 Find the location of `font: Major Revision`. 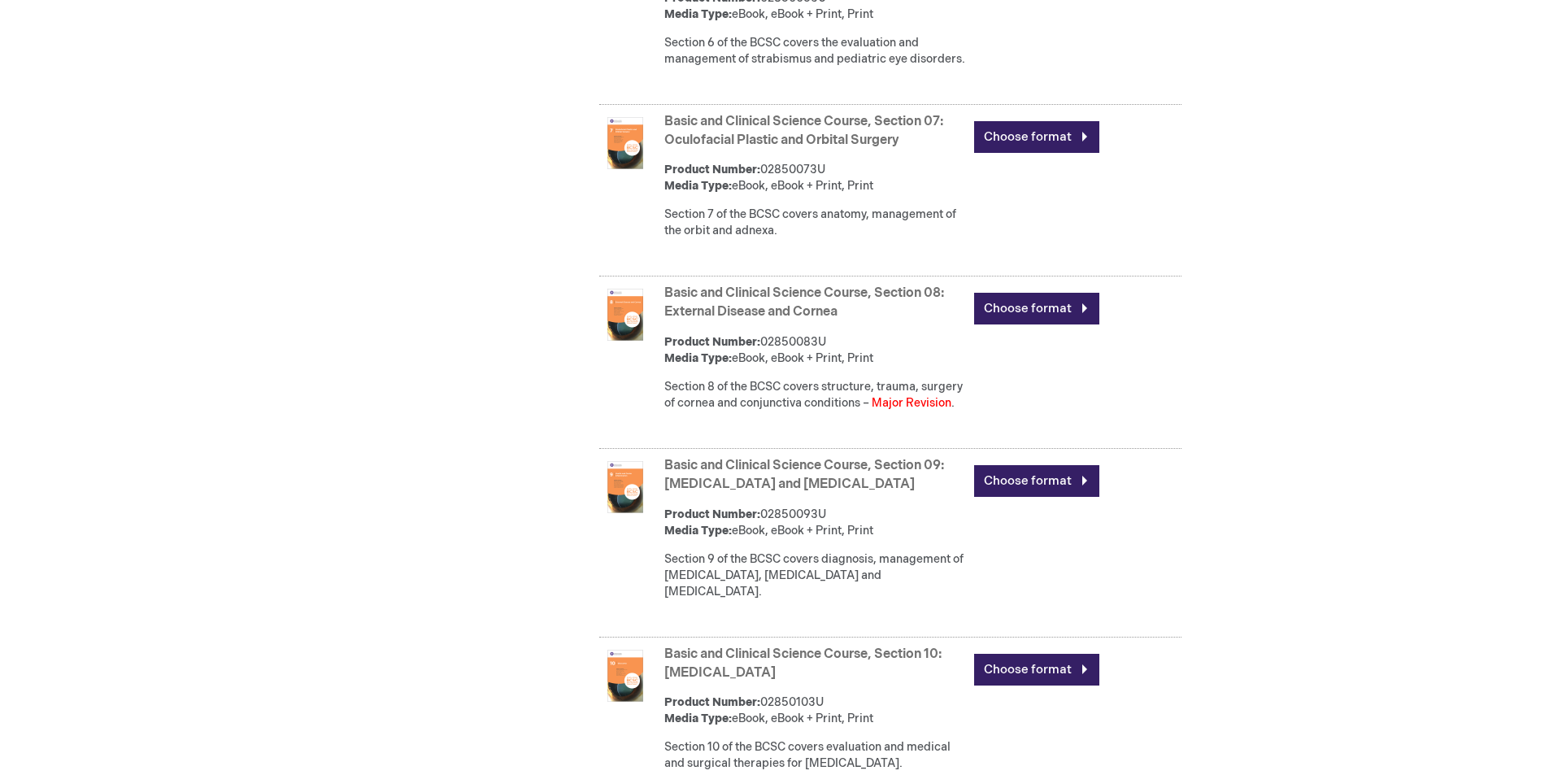

font: Major Revision is located at coordinates (912, 403).